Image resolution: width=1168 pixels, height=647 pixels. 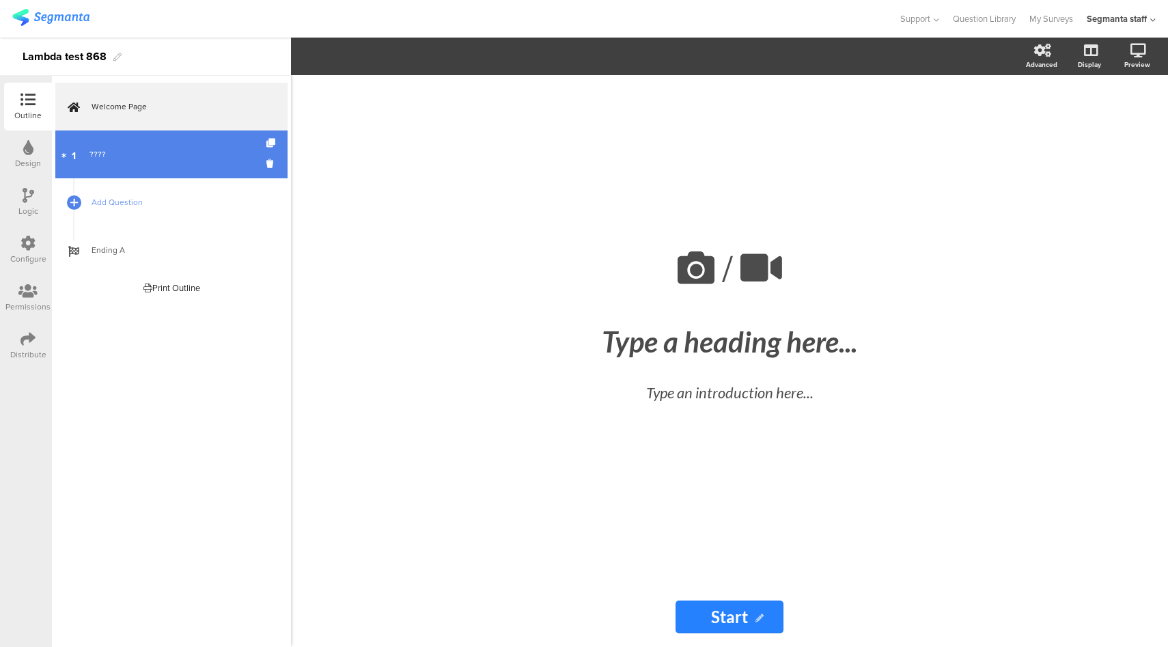 What do you see at coordinates (64, 57) in the screenshot?
I see `div: Lambda test 868` at bounding box center [64, 57].